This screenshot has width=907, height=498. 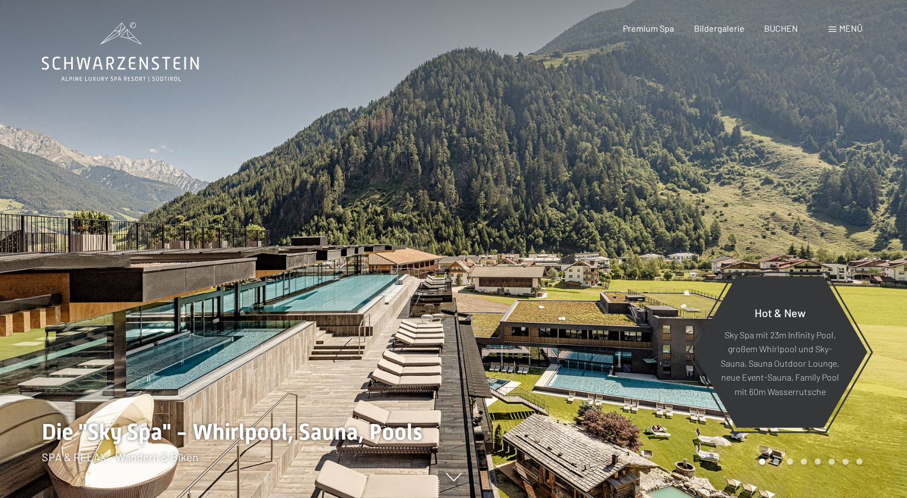 What do you see at coordinates (776, 461) in the screenshot?
I see `div: Carousel Page 2` at bounding box center [776, 461].